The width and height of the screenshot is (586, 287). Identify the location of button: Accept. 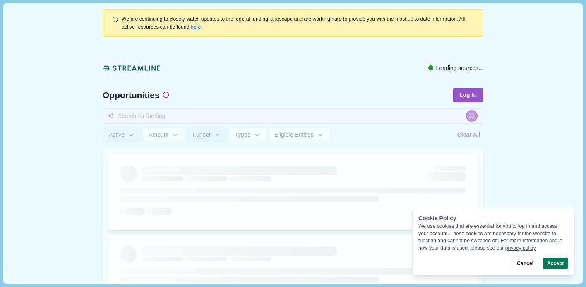
(555, 263).